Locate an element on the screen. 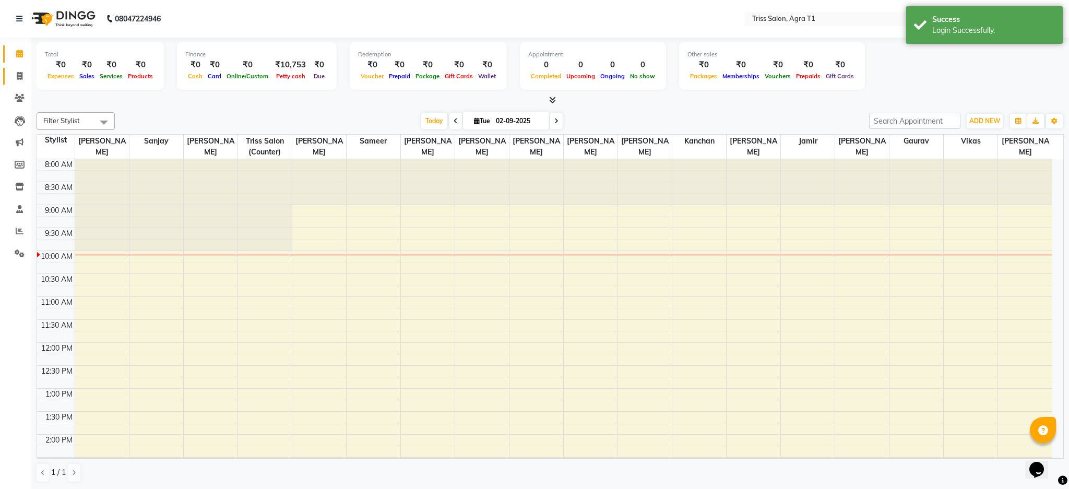  img: logo is located at coordinates (62, 19).